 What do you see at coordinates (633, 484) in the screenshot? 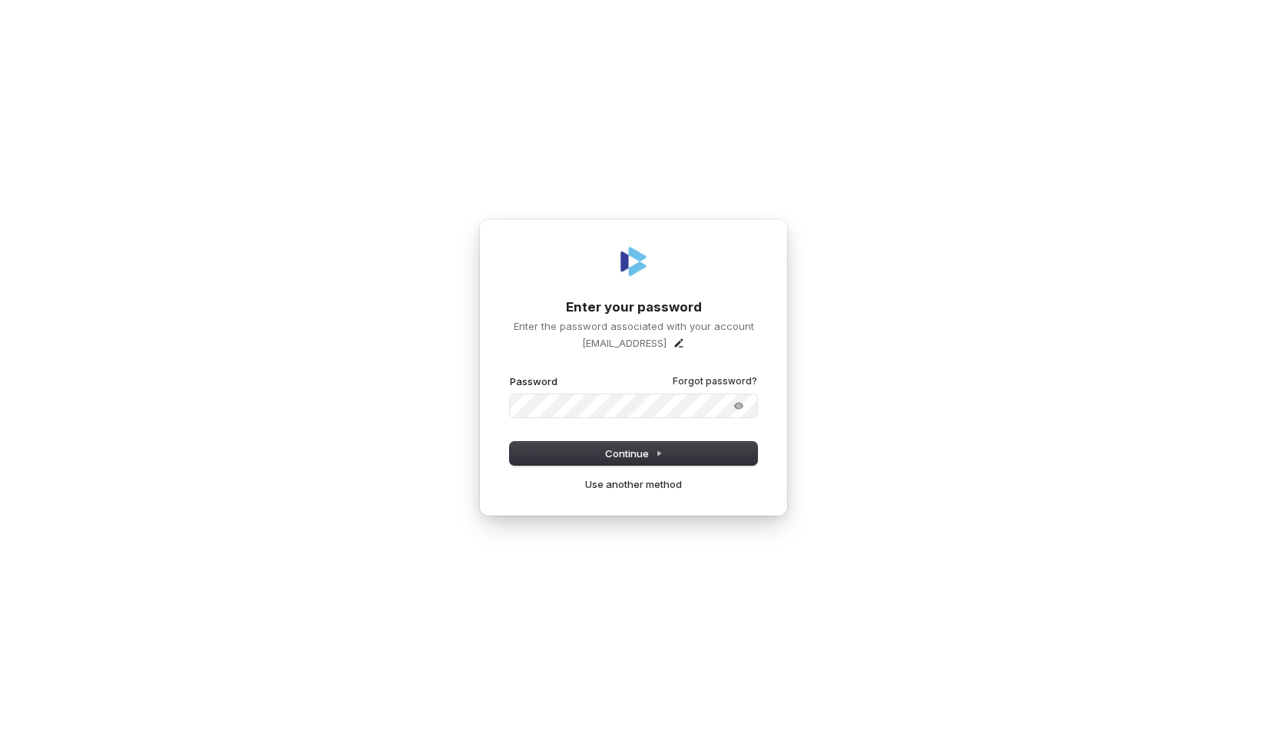
I see `a: Use another method` at bounding box center [633, 484].